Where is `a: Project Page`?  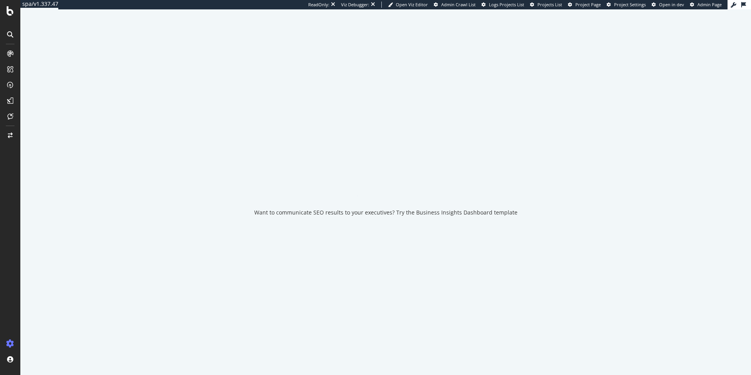 a: Project Page is located at coordinates (584, 5).